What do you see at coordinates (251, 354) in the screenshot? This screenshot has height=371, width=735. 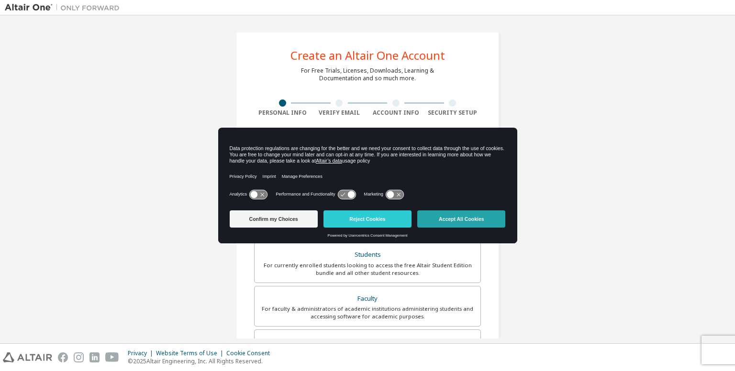 I see `div: Cookie Consent` at bounding box center [251, 354].